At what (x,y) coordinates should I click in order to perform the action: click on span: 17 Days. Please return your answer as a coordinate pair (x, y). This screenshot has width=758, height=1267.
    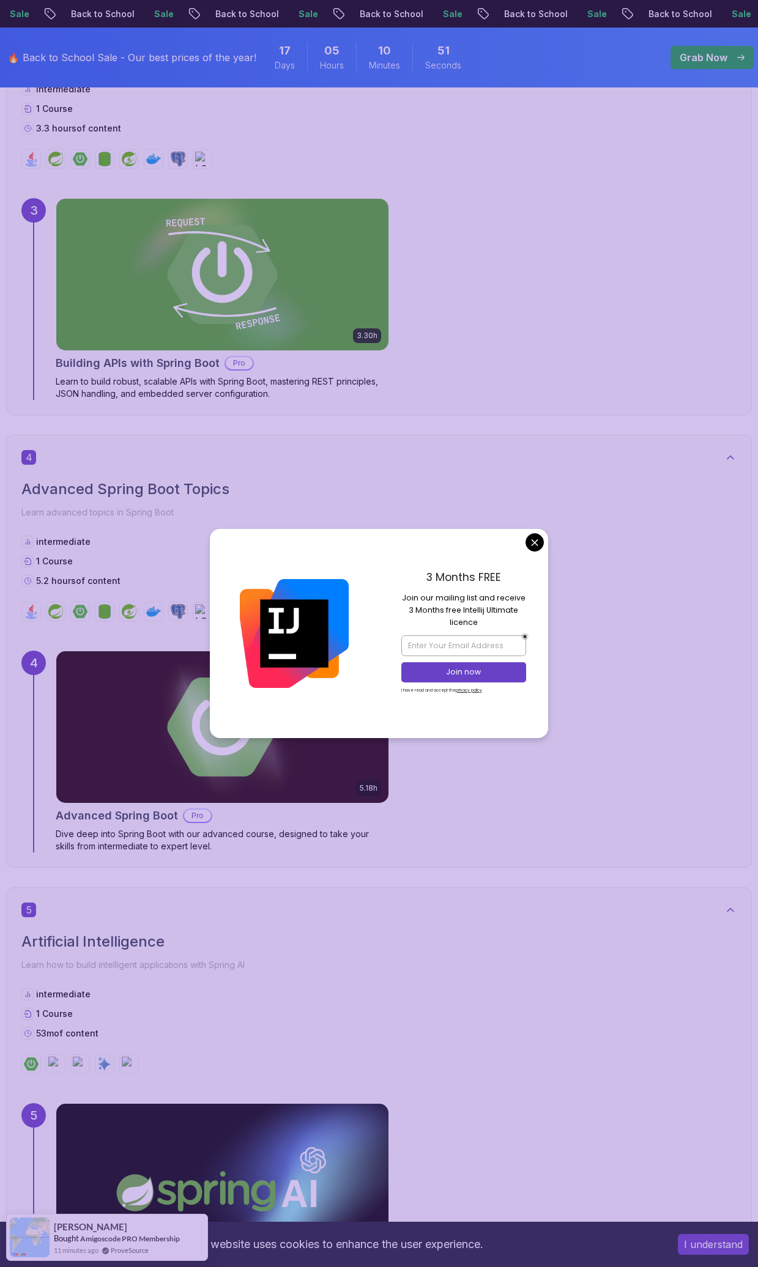
    Looking at the image, I should click on (284, 51).